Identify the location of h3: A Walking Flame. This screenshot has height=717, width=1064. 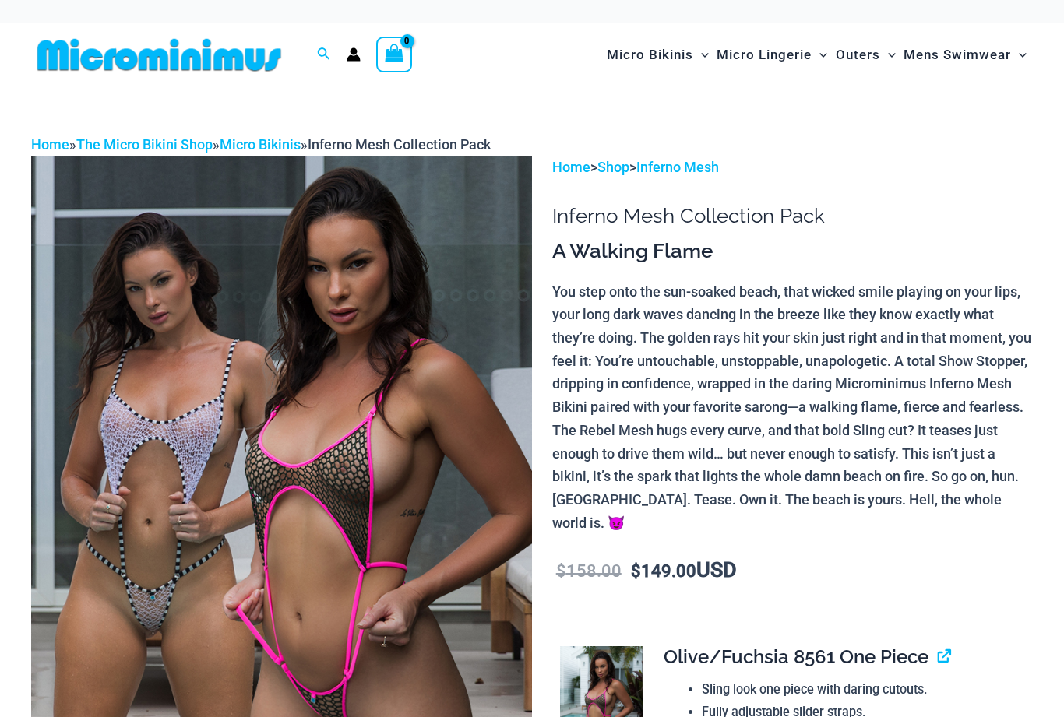
(792, 252).